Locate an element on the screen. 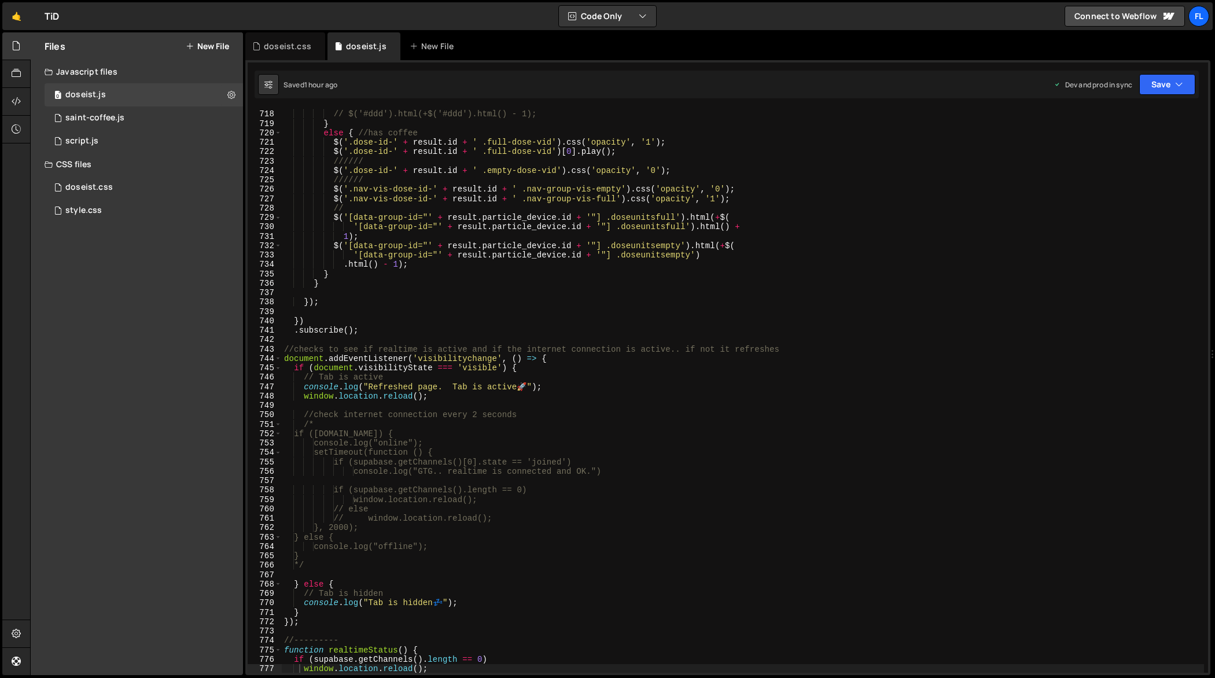 This screenshot has width=1215, height=678. div: 740 is located at coordinates (264, 321).